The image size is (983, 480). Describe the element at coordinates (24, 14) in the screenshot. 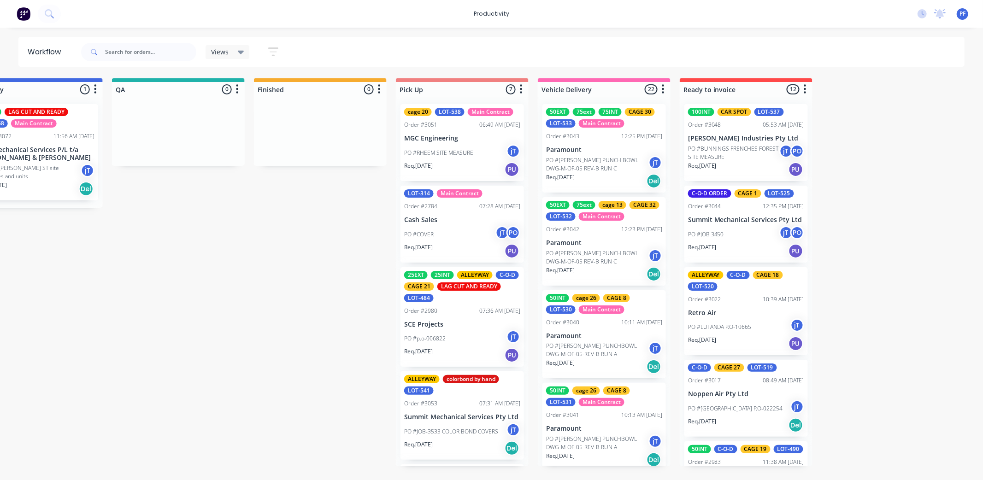

I see `img: Factory` at that location.